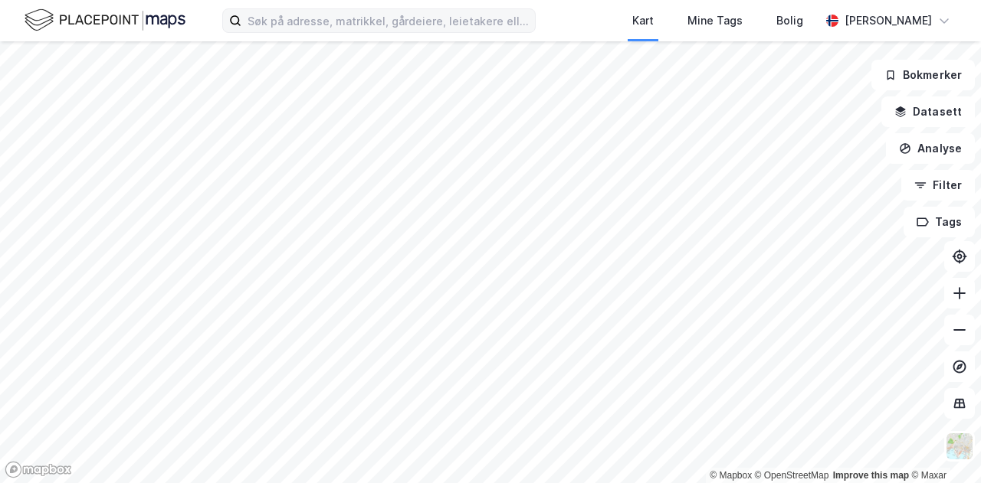 Image resolution: width=981 pixels, height=483 pixels. I want to click on img: logo.f888ab2527a4732fd821a326f86c7f29.svg, so click(105, 20).